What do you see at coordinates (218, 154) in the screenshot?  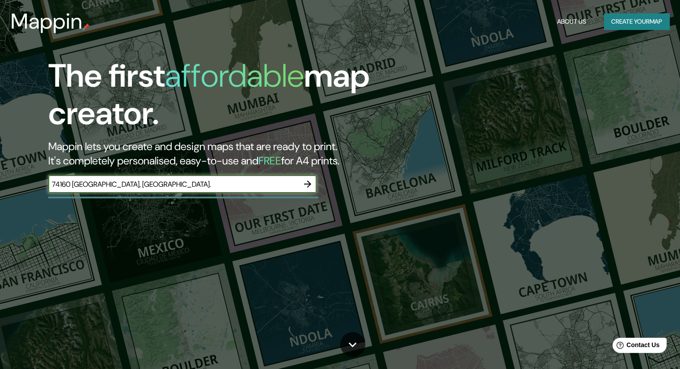 I see `h2: Mappin lets you create and design maps that are ready to print. It's completely personalised, eas...` at bounding box center [218, 154].